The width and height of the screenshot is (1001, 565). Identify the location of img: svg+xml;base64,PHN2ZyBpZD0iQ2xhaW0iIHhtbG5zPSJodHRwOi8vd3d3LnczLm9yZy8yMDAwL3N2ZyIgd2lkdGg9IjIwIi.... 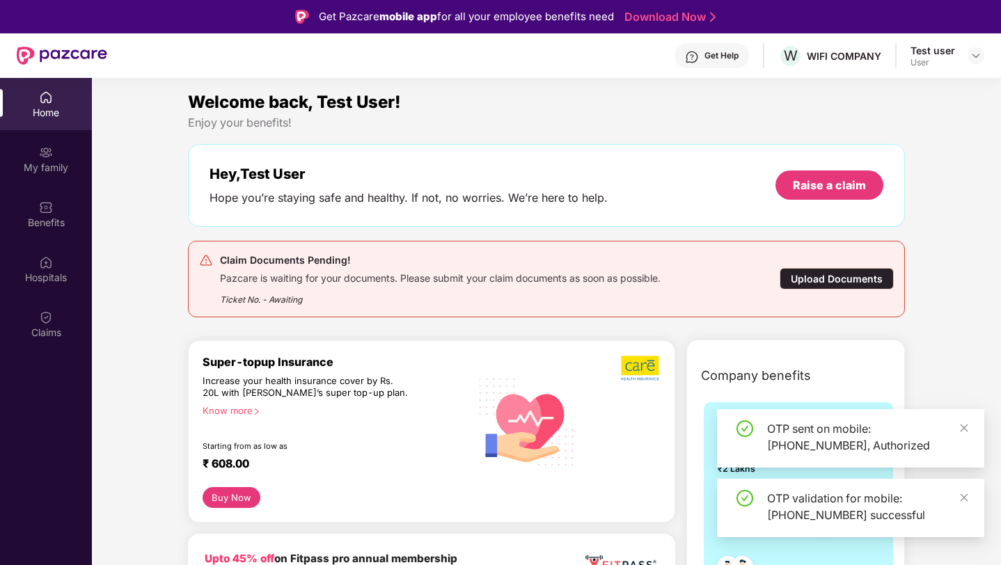
(46, 318).